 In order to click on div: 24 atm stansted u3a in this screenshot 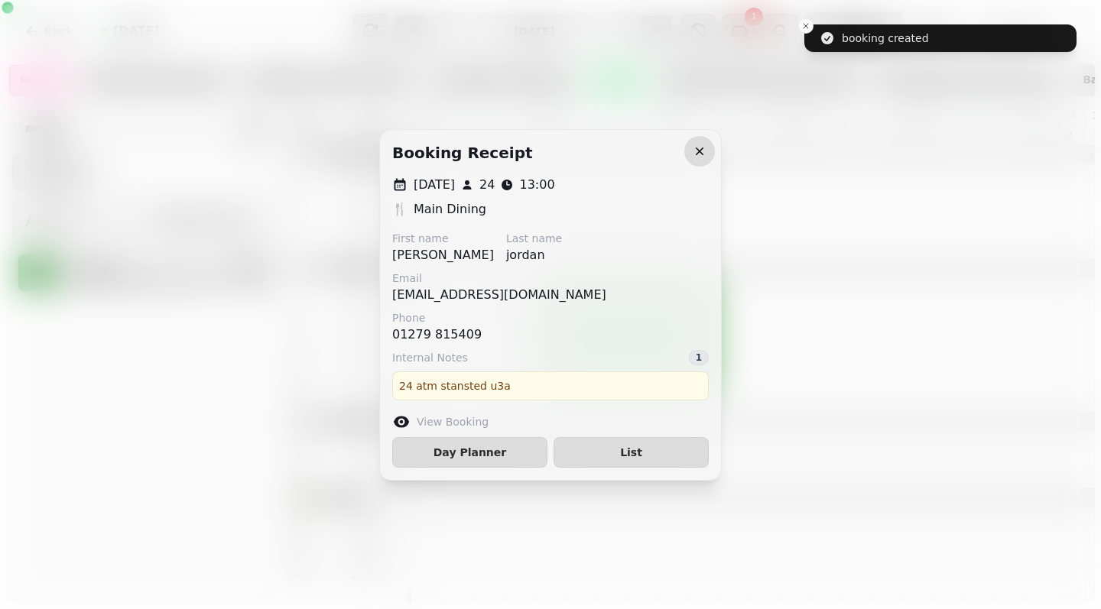, I will do `click(550, 386)`.